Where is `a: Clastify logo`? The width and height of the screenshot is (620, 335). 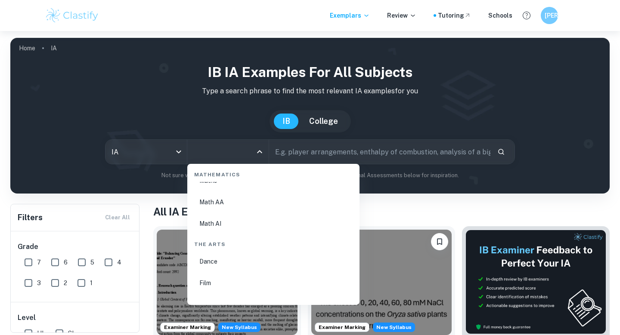
a: Clastify logo is located at coordinates (72, 15).